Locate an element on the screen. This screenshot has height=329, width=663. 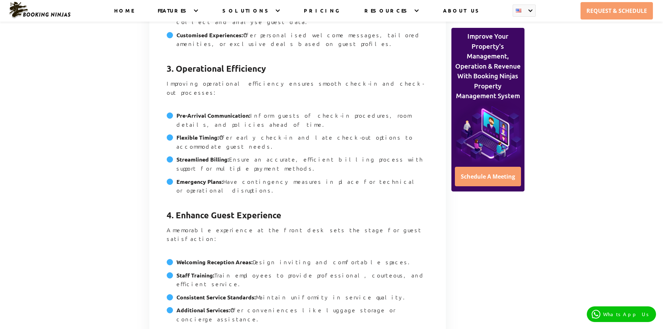
a: REQUEST & SCHEDULE is located at coordinates (617, 11).